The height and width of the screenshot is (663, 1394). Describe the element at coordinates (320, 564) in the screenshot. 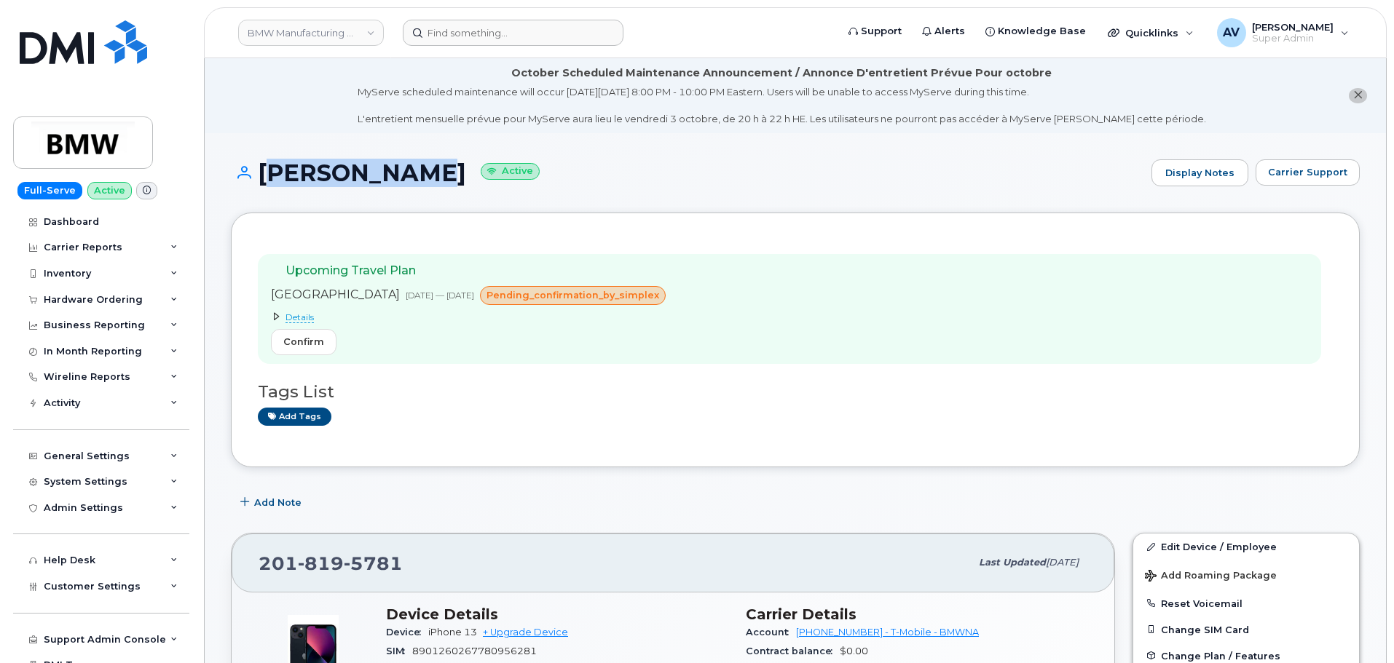

I see `span: 819` at that location.